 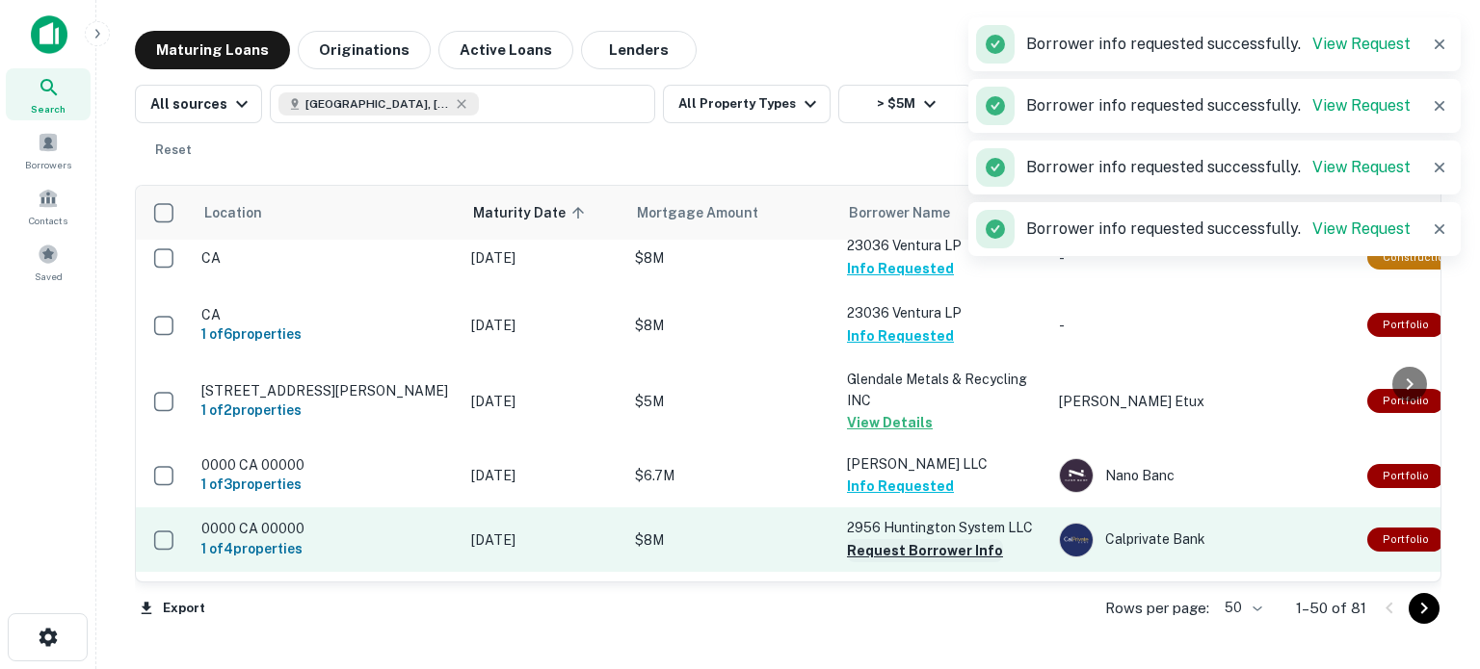 I want to click on div: Calprivate Bank, so click(x=1203, y=540).